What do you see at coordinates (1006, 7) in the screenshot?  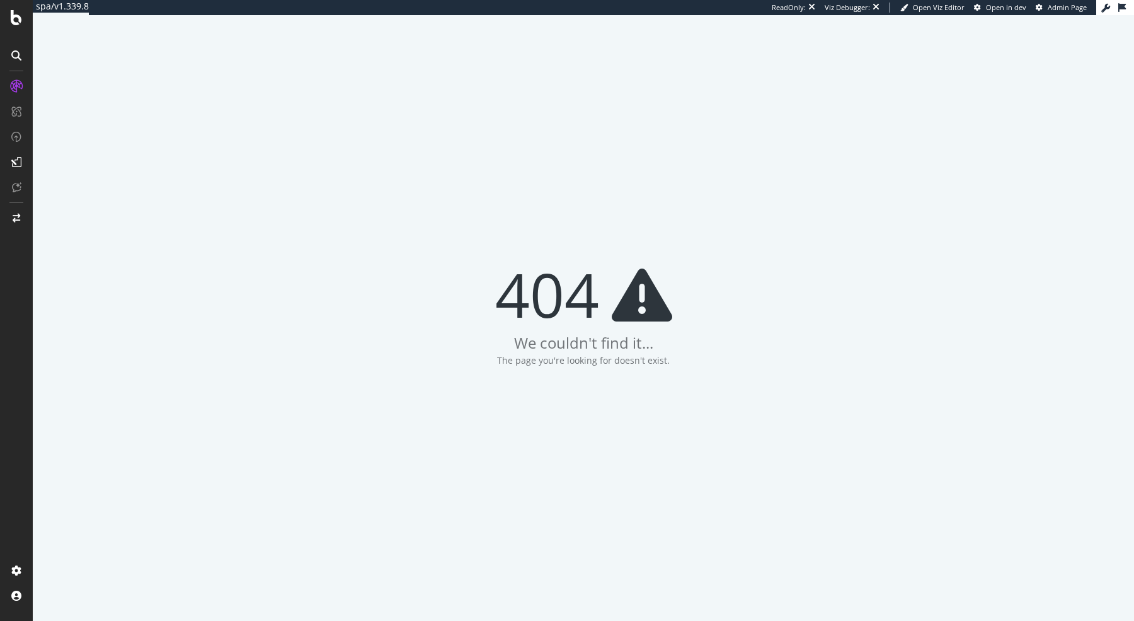 I see `span: Open in dev` at bounding box center [1006, 7].